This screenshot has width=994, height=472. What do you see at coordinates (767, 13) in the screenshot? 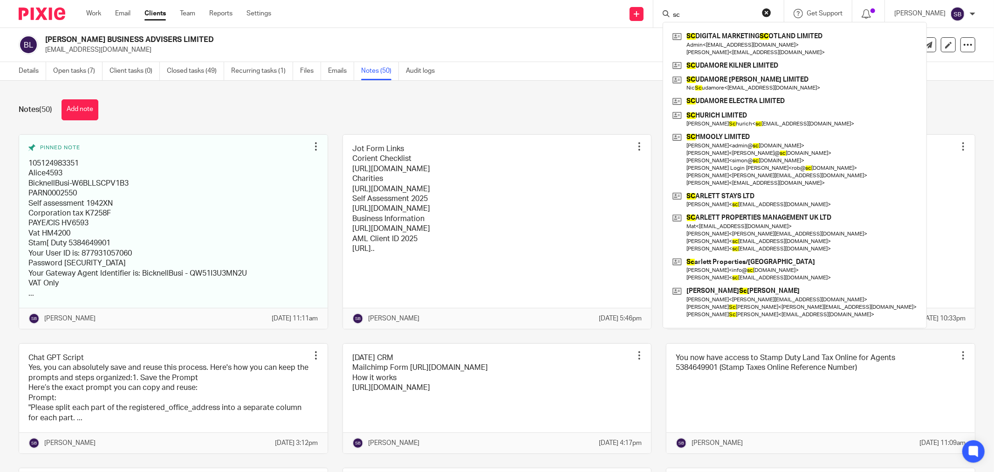
I see `button: Clear` at bounding box center [767, 13].